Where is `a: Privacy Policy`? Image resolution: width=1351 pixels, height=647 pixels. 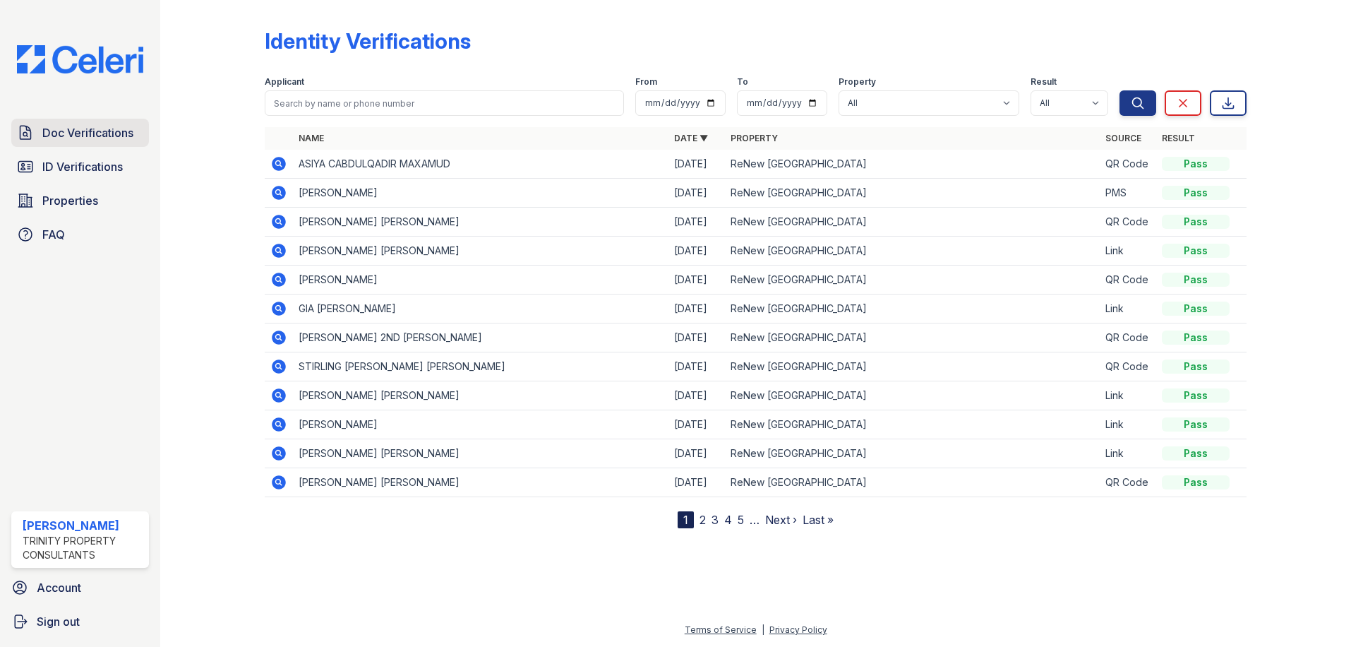
a: Privacy Policy is located at coordinates (798, 629).